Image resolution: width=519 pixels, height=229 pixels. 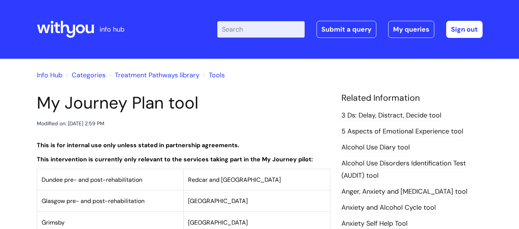 I want to click on h4: Related Information, so click(x=412, y=98).